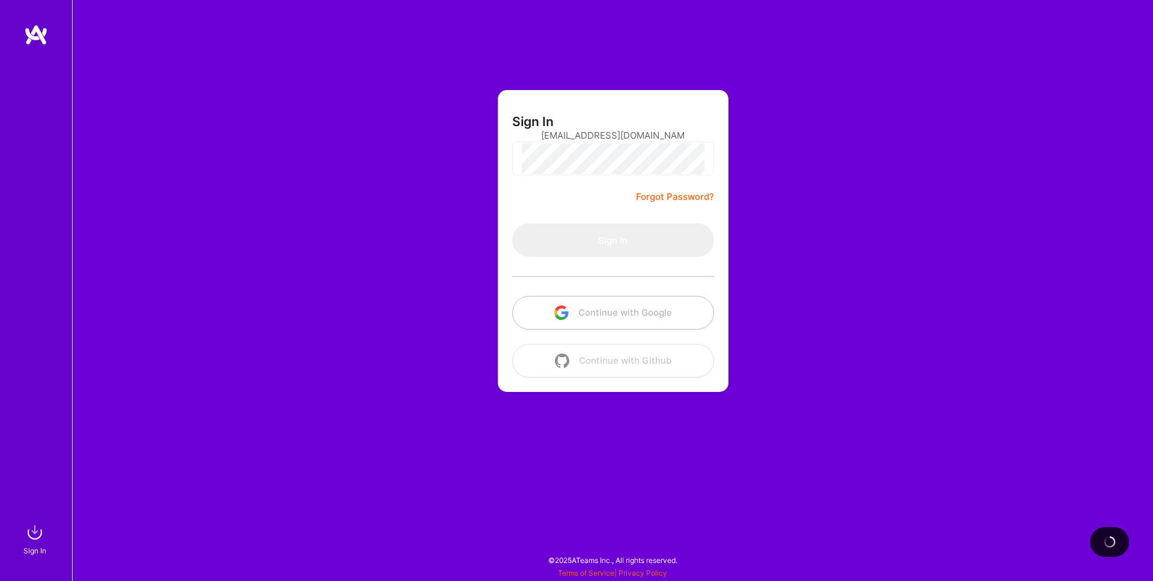 Image resolution: width=1153 pixels, height=581 pixels. Describe the element at coordinates (533, 121) in the screenshot. I see `h3: Sign In` at that location.